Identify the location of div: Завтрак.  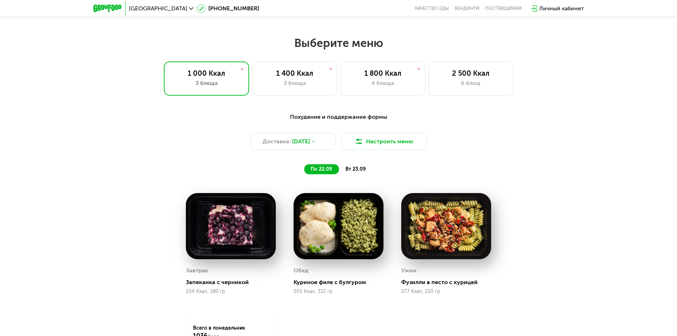
(197, 271).